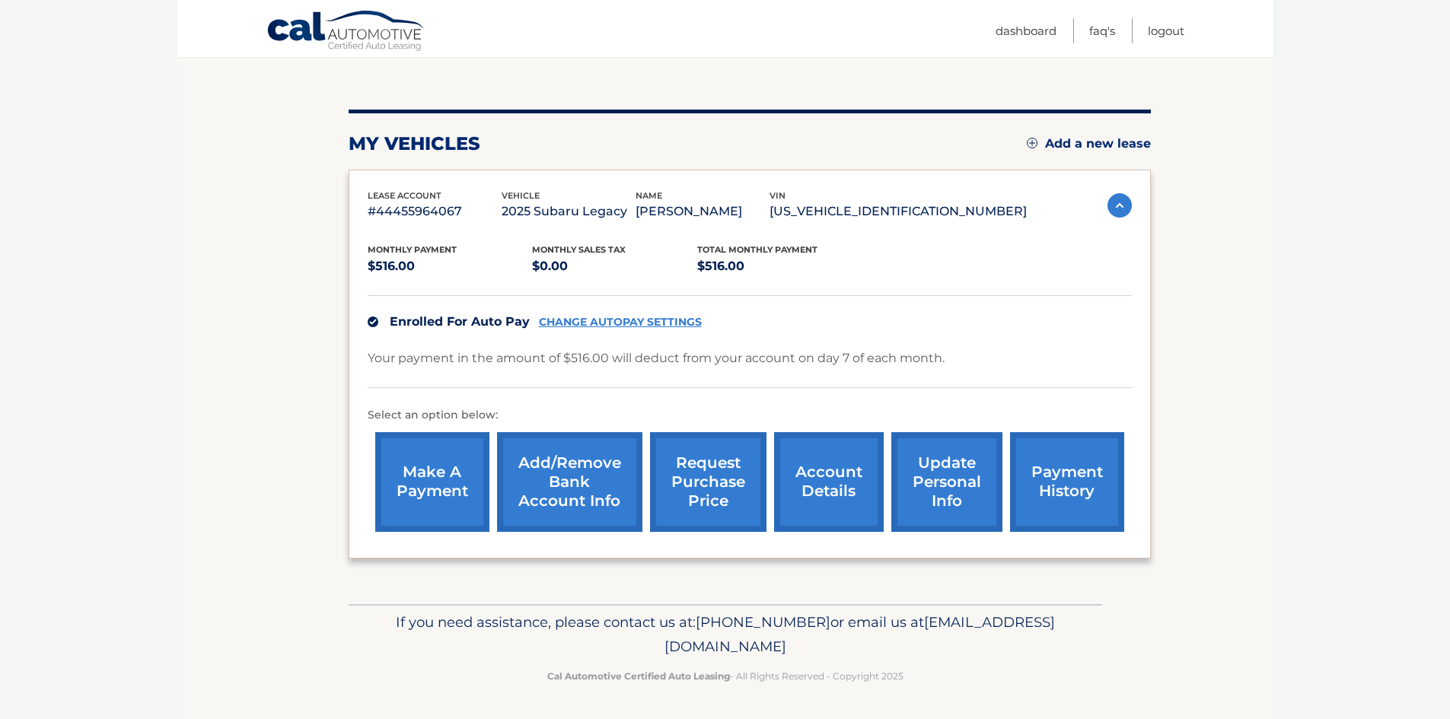 The image size is (1450, 719). I want to click on a: make a payment, so click(432, 482).